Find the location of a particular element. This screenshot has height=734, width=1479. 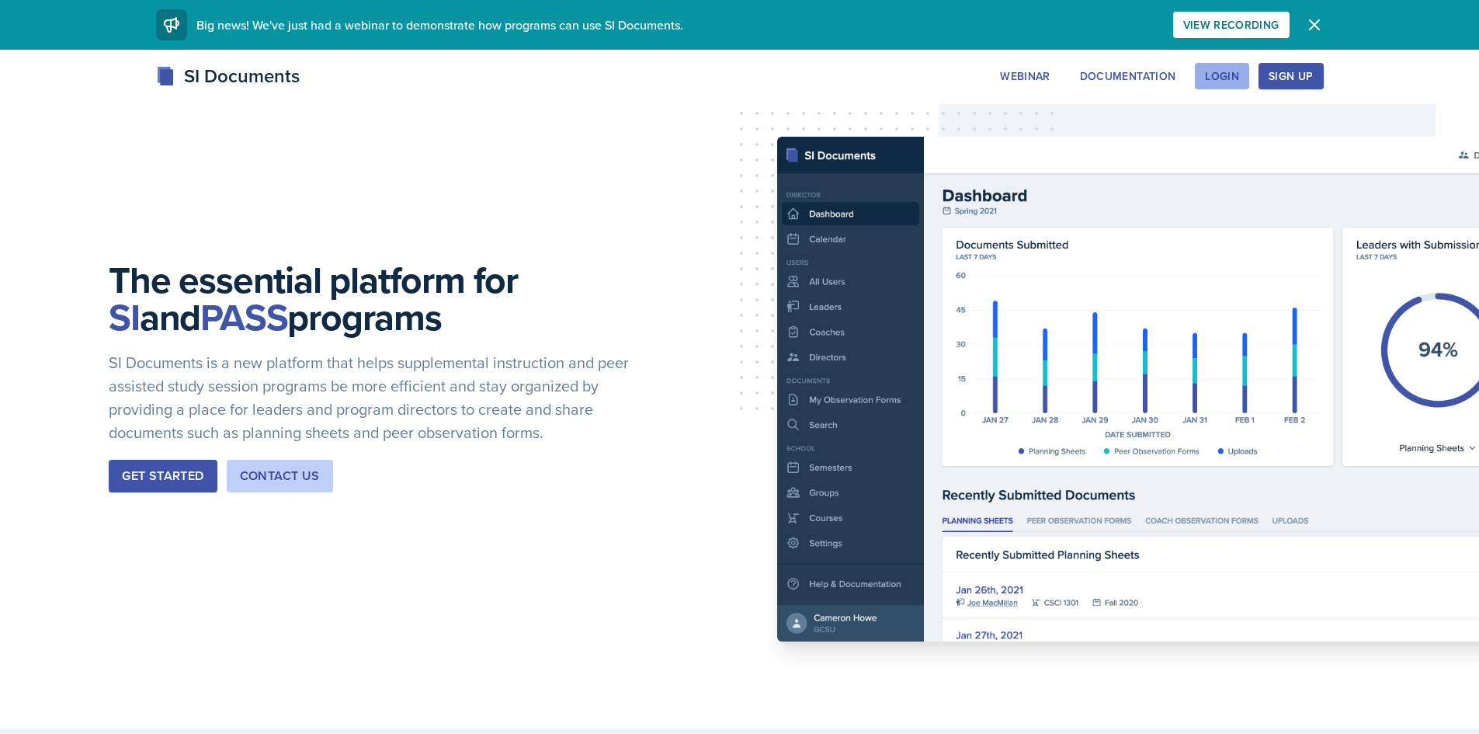

button: Get Started is located at coordinates (162, 476).